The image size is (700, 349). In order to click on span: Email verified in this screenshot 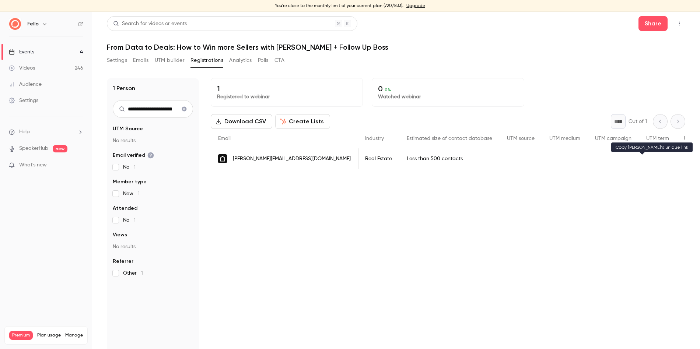, I will do `click(133, 155)`.